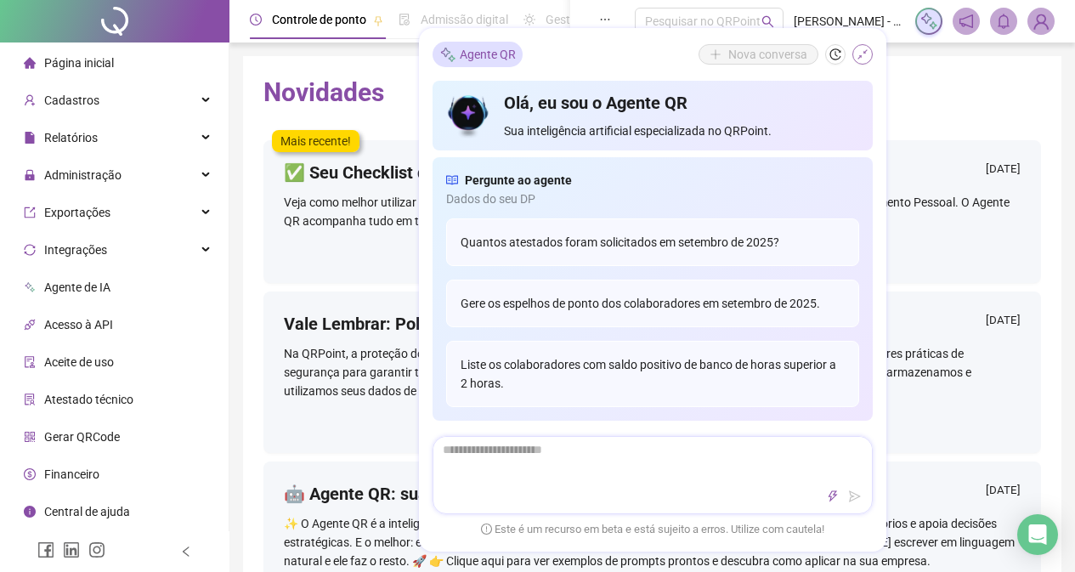 This screenshot has height=572, width=1075. Describe the element at coordinates (30, 100) in the screenshot. I see `span: user-add` at that location.